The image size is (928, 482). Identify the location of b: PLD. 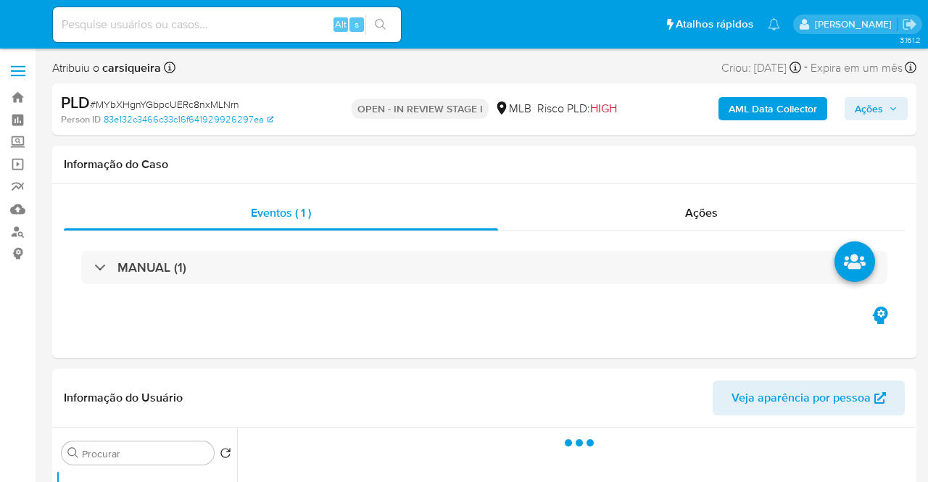
(75, 102).